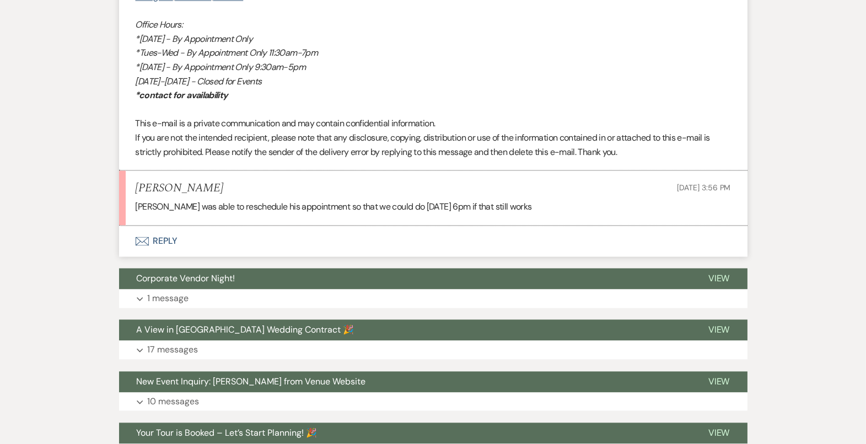  I want to click on p: If you are not the intended recipient, please note that any disclosure, copying, distribution or ..., so click(433, 144).